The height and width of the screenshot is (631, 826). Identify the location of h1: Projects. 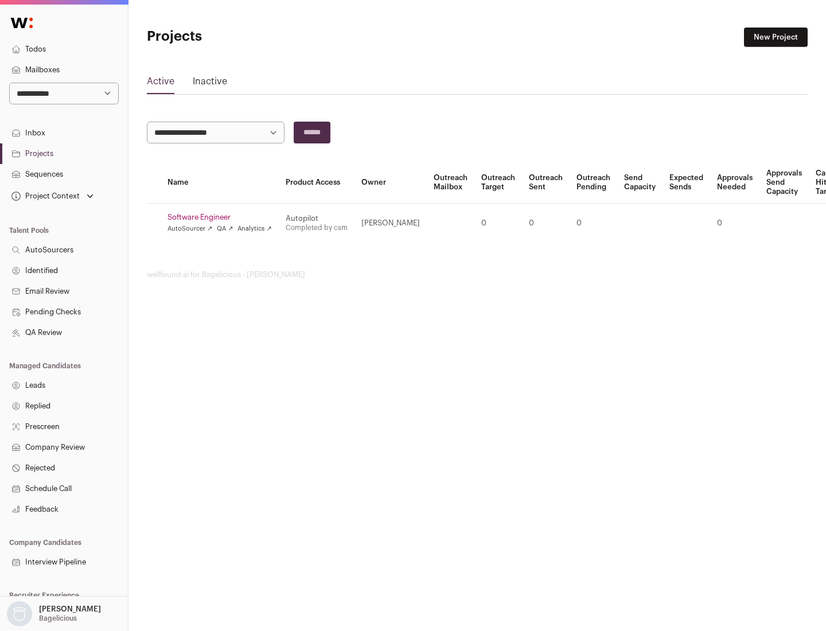
(257, 37).